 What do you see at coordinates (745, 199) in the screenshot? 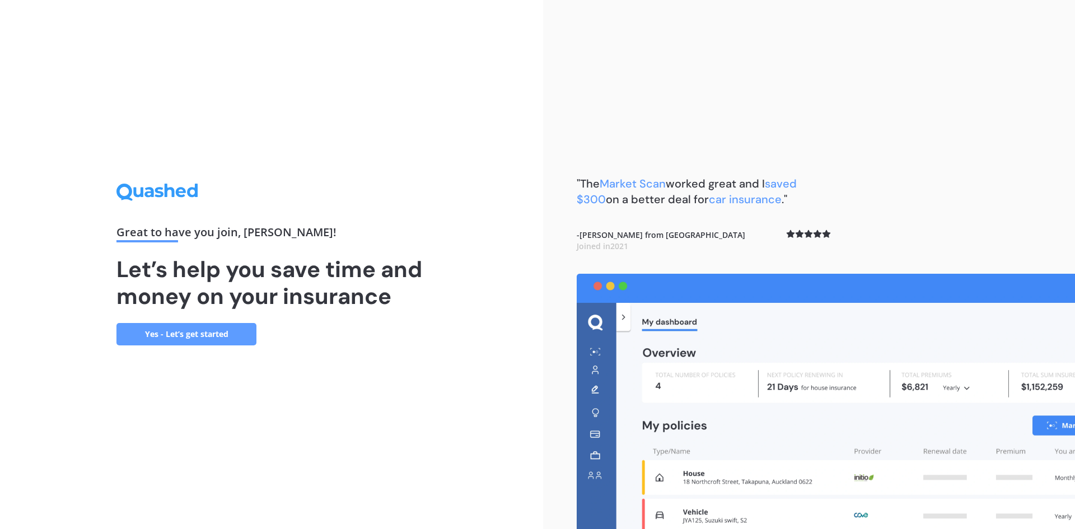
I see `span: car insurance` at bounding box center [745, 199].